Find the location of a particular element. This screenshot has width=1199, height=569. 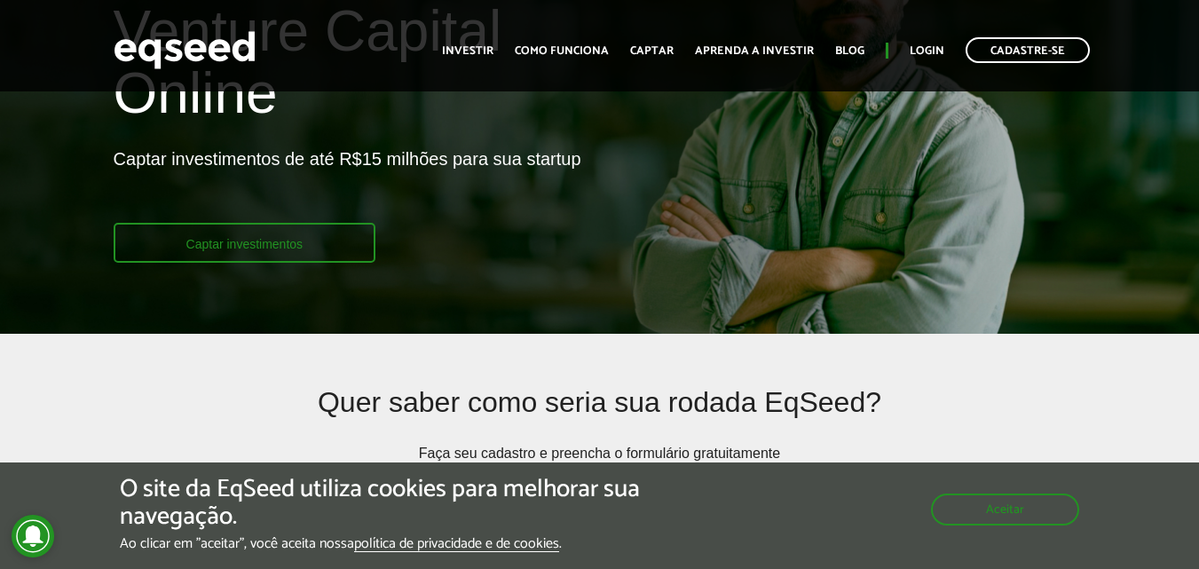

a: Captar investimentos is located at coordinates (245, 242).